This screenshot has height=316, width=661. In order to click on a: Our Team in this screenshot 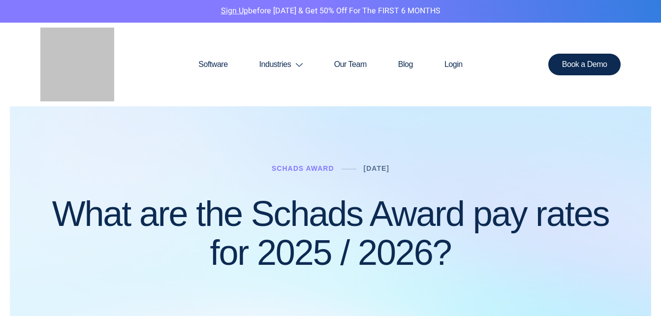, I will do `click(351, 65)`.